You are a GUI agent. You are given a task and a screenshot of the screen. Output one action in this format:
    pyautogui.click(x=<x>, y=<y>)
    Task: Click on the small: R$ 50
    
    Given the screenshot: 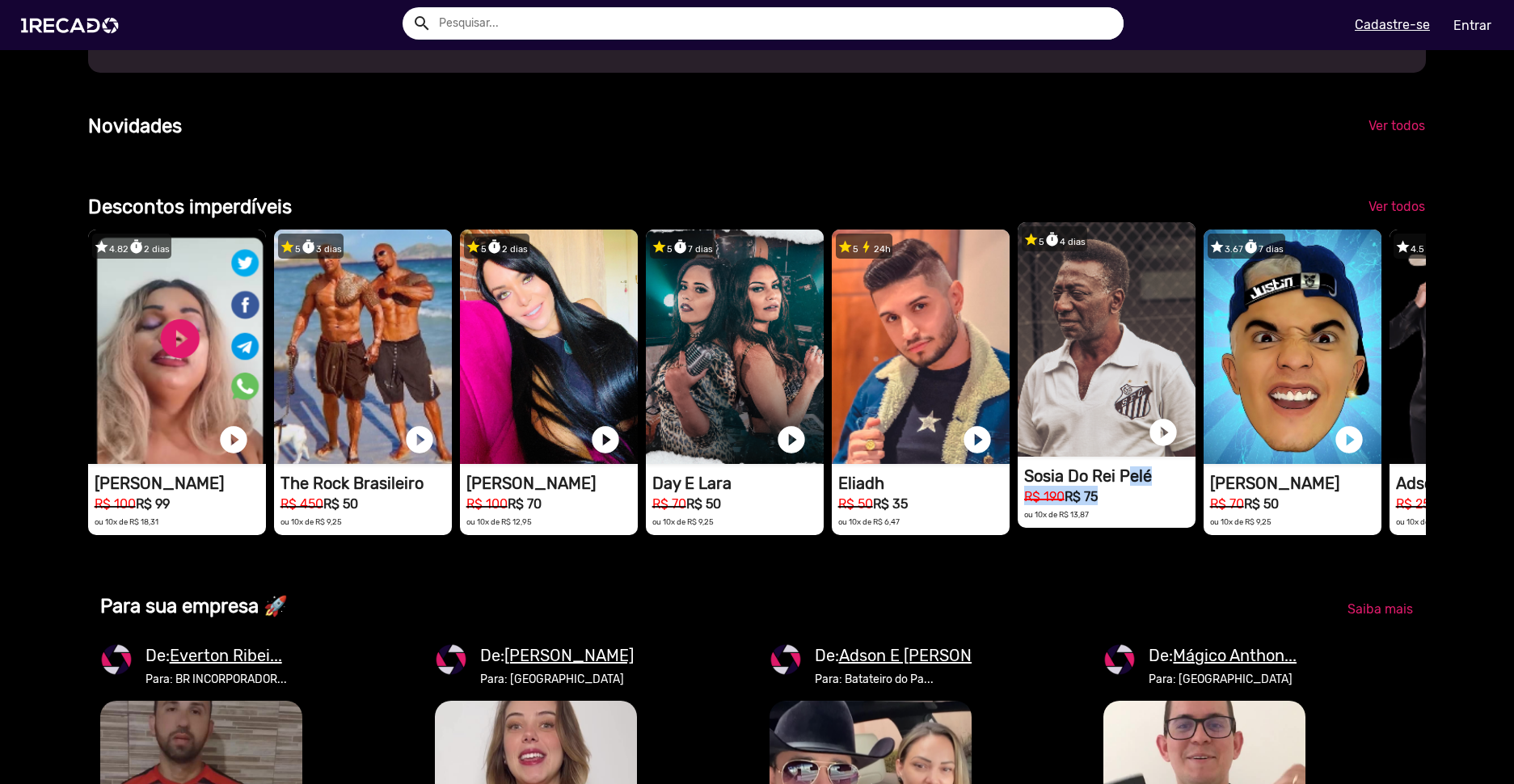 What is the action you would take?
    pyautogui.click(x=855, y=504)
    